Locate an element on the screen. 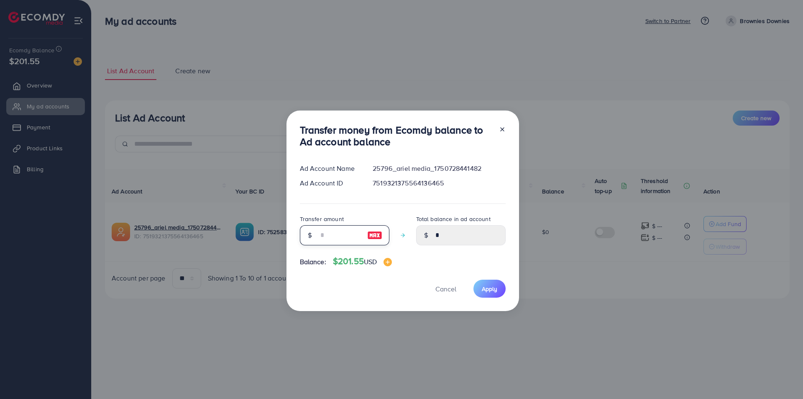  h4: $201.55 is located at coordinates (363, 261).